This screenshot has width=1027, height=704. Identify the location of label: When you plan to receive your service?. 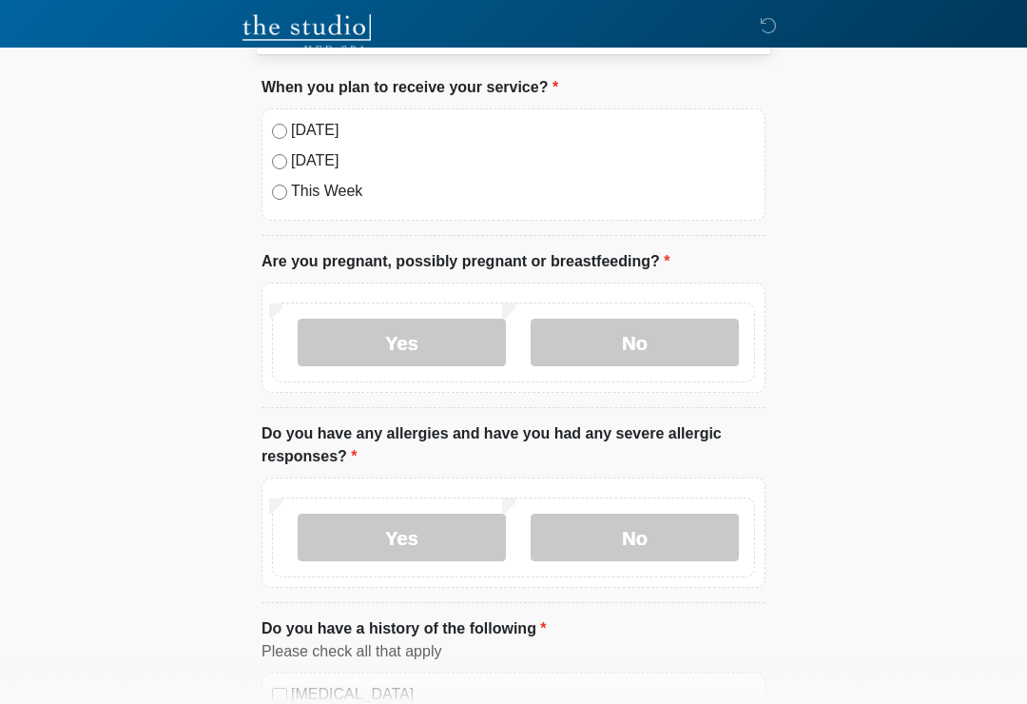
(410, 87).